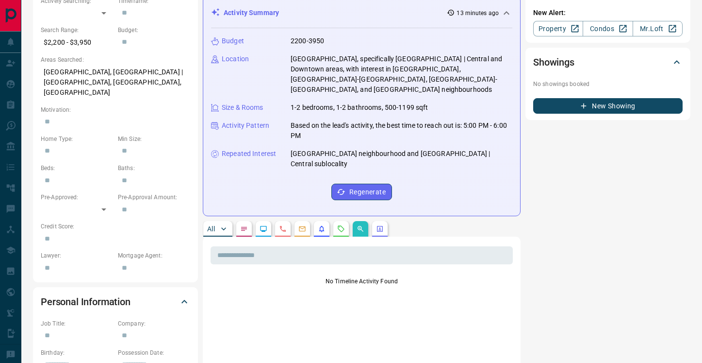 This screenshot has height=363, width=702. I want to click on p: Activity Summary, so click(251, 13).